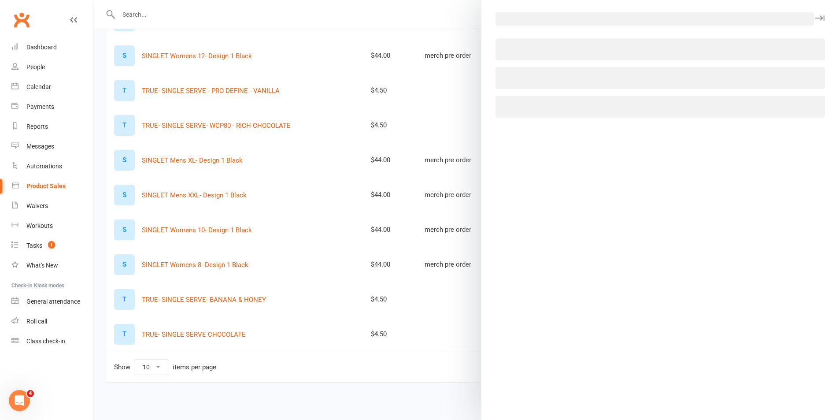  What do you see at coordinates (40, 146) in the screenshot?
I see `div: Messages` at bounding box center [40, 146].